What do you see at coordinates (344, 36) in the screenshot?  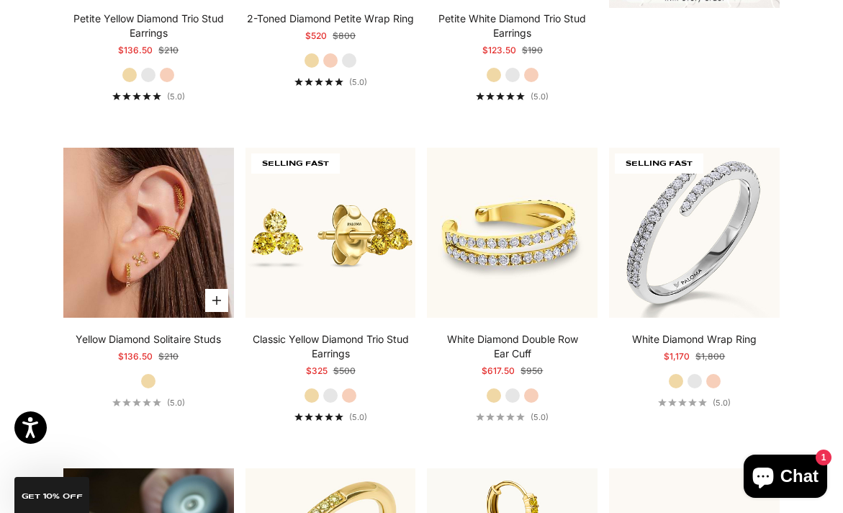 I see `compare-at-price: $800` at bounding box center [344, 36].